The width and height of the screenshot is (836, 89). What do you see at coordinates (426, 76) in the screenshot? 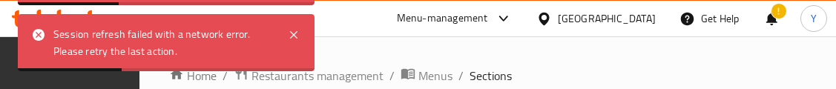
I see `a: Menus` at bounding box center [426, 76].